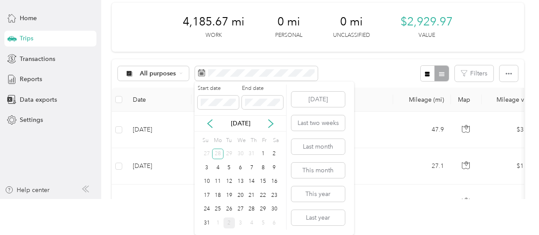 This screenshot has height=235, width=539. Describe the element at coordinates (318, 217) in the screenshot. I see `button: Last year` at that location.